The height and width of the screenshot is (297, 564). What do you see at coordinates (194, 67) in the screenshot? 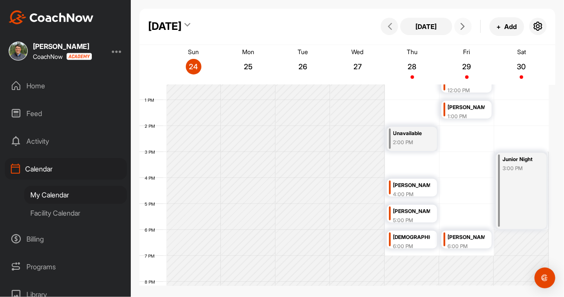
I see `p: 24` at bounding box center [194, 67].